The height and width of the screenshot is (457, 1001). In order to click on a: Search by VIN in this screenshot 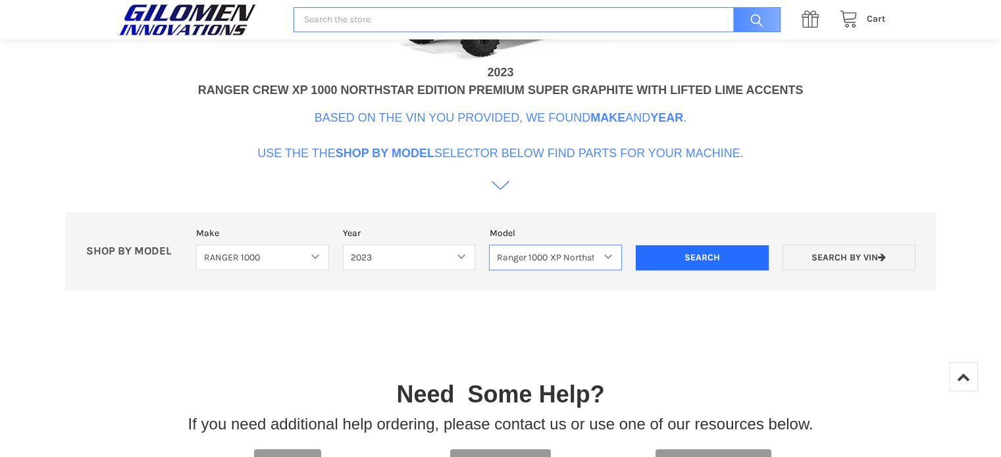, I will do `click(849, 257)`.